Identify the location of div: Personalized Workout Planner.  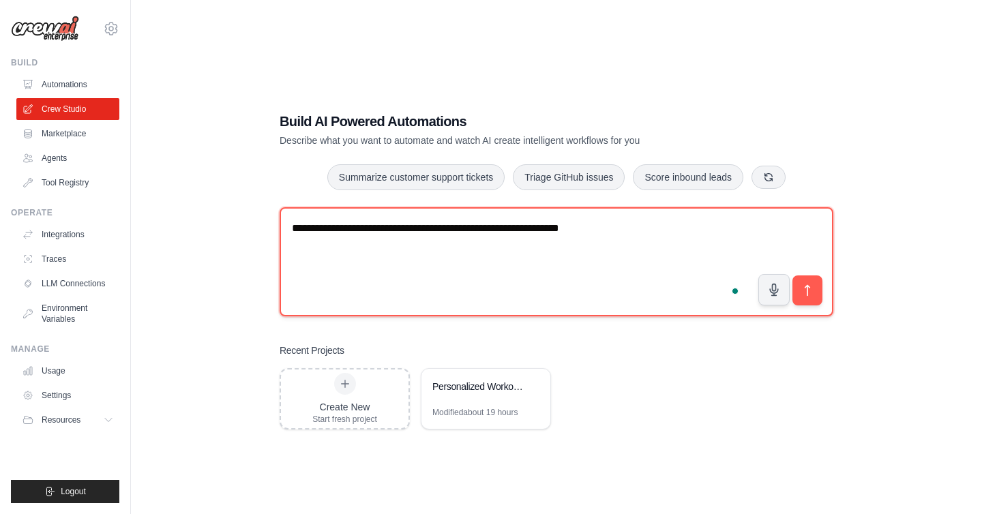
(479, 387).